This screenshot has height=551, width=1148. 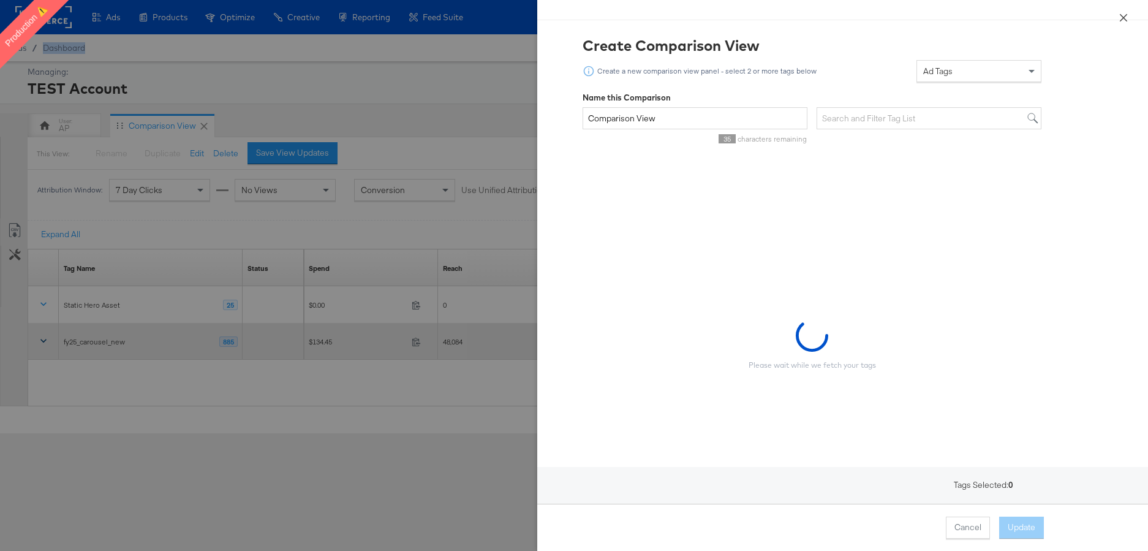 What do you see at coordinates (938, 71) in the screenshot?
I see `span: Ad Tags` at bounding box center [938, 71].